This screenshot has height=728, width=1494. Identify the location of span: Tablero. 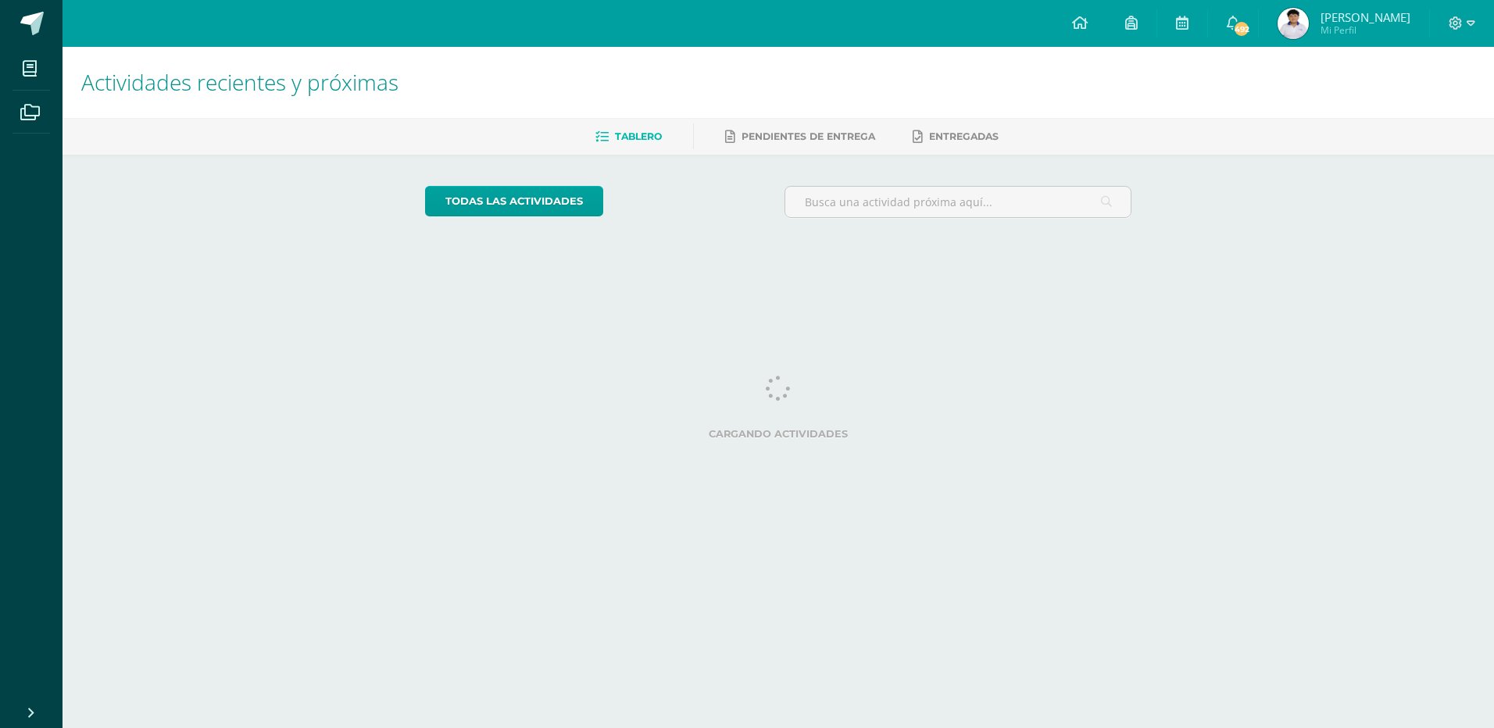
(638, 136).